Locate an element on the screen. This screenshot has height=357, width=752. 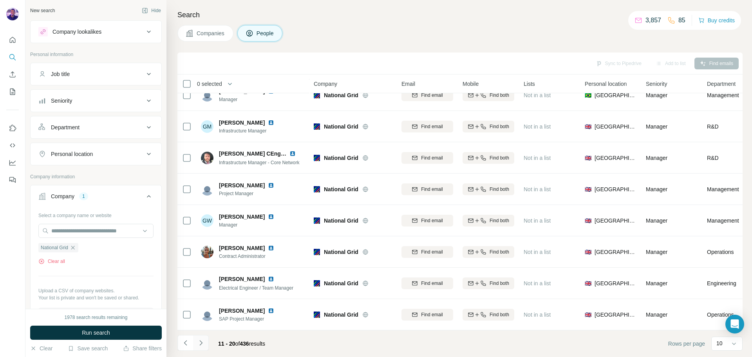
span: Rows per page is located at coordinates (687, 344).